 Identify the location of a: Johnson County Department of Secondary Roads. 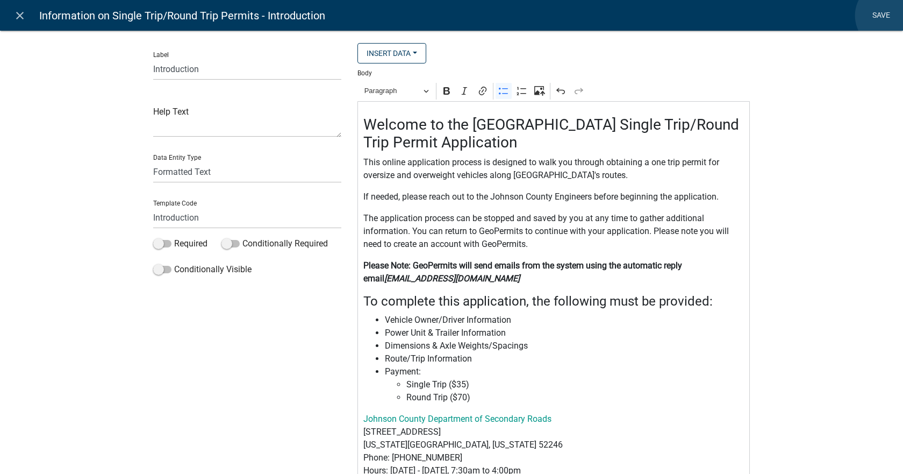
(458, 418).